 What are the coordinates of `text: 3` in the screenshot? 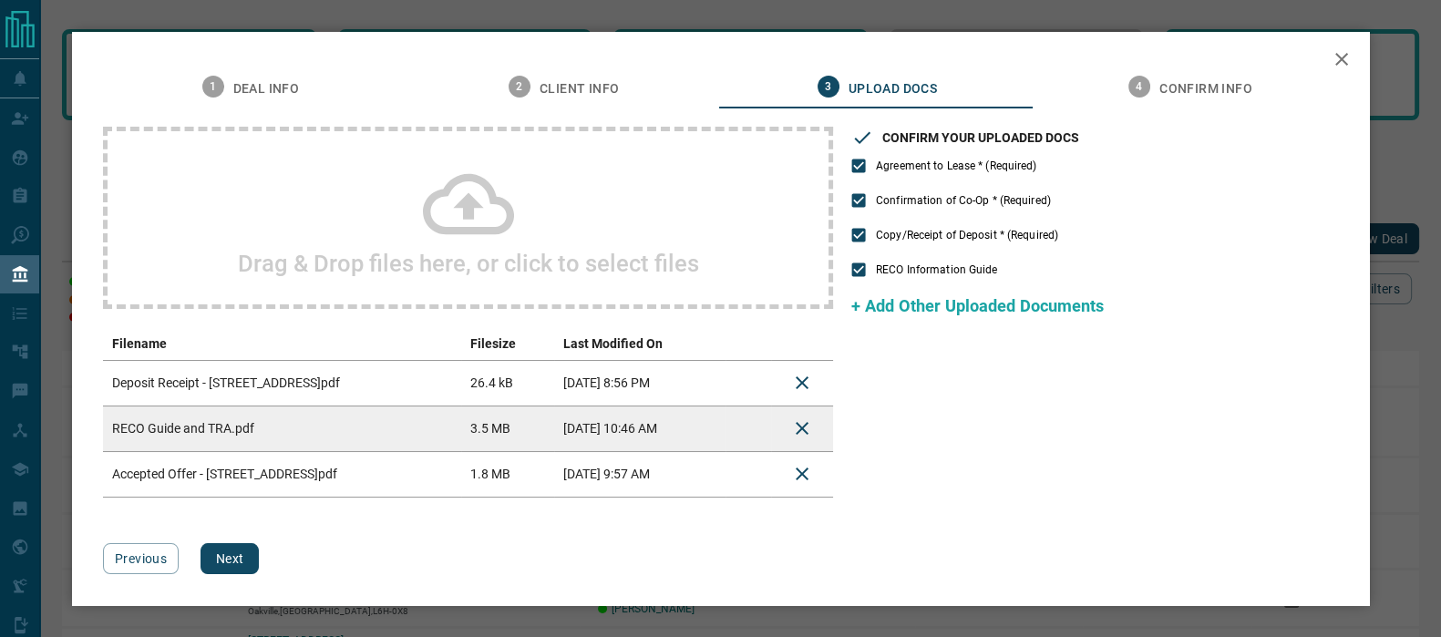 It's located at (828, 87).